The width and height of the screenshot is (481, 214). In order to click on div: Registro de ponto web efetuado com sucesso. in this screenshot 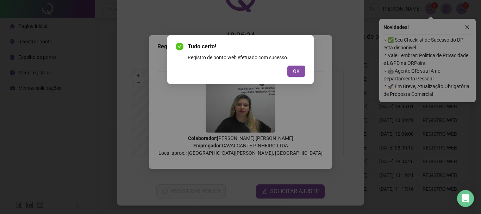, I will do `click(246, 57)`.